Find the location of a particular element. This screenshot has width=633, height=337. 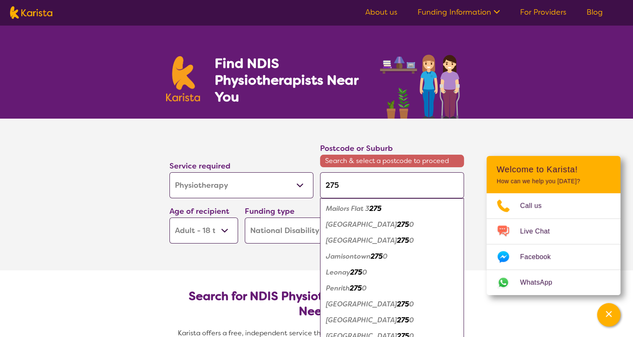

span: Call us is located at coordinates (536, 206).